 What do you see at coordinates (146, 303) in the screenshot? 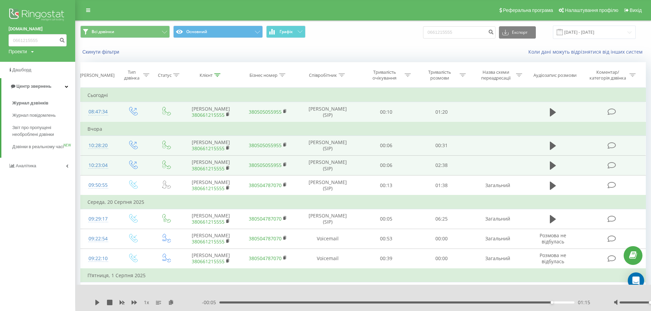
I see `span: 1 x` at bounding box center [146, 303].